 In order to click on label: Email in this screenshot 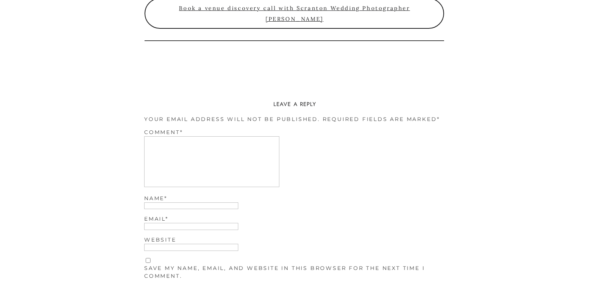, I will do `click(294, 219)`.